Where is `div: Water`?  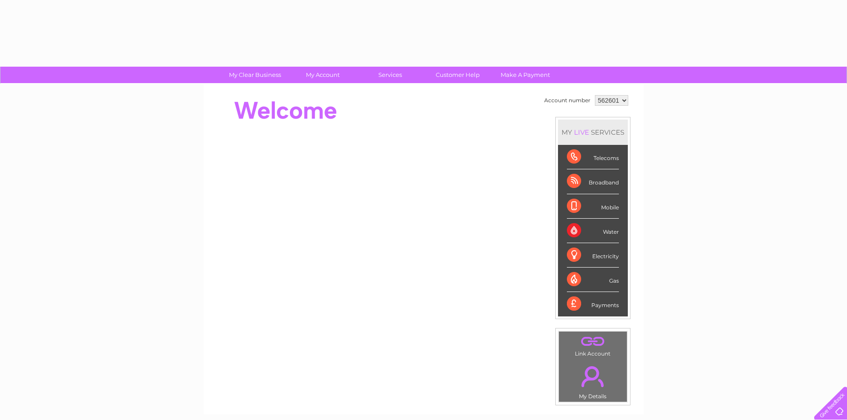
div: Water is located at coordinates (593, 231).